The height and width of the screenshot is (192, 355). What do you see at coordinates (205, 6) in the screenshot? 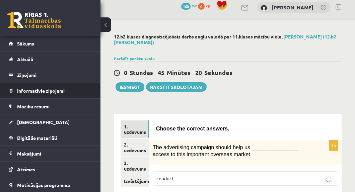
I see `a: 0 xp` at bounding box center [205, 6].